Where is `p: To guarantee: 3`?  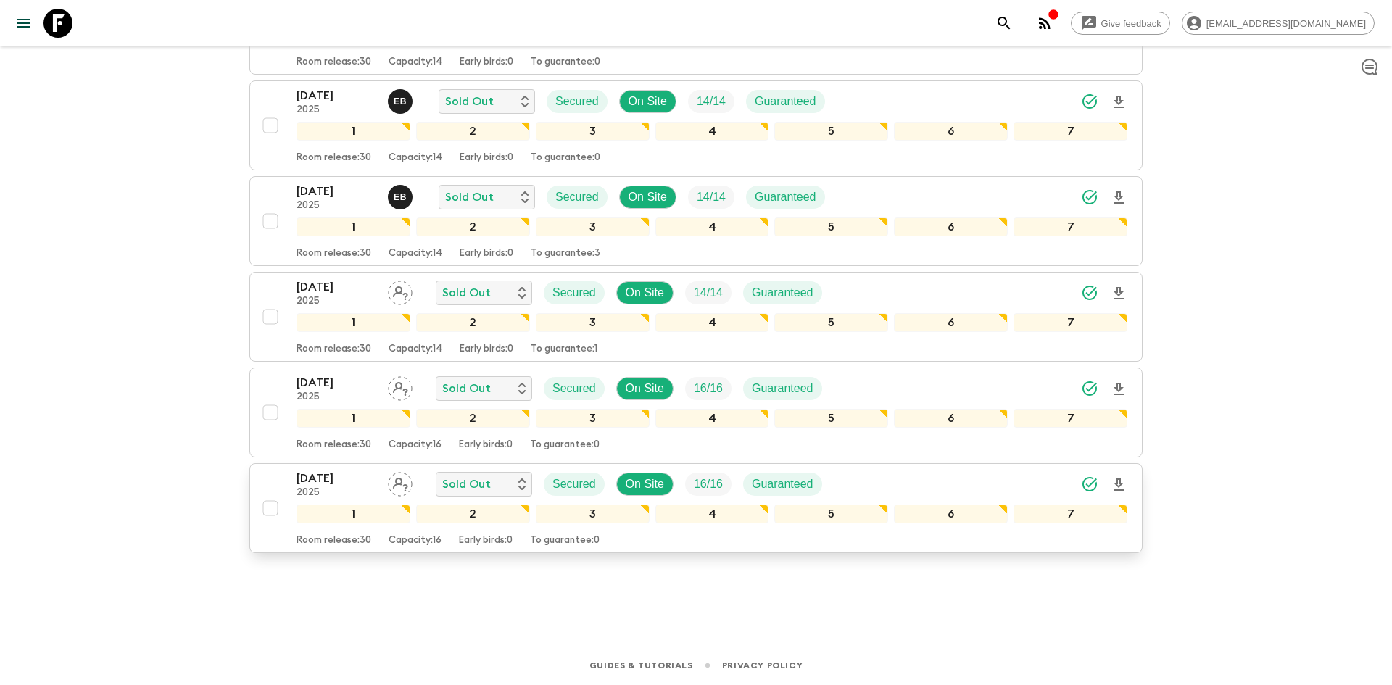
p: To guarantee: 3 is located at coordinates (565, 254).